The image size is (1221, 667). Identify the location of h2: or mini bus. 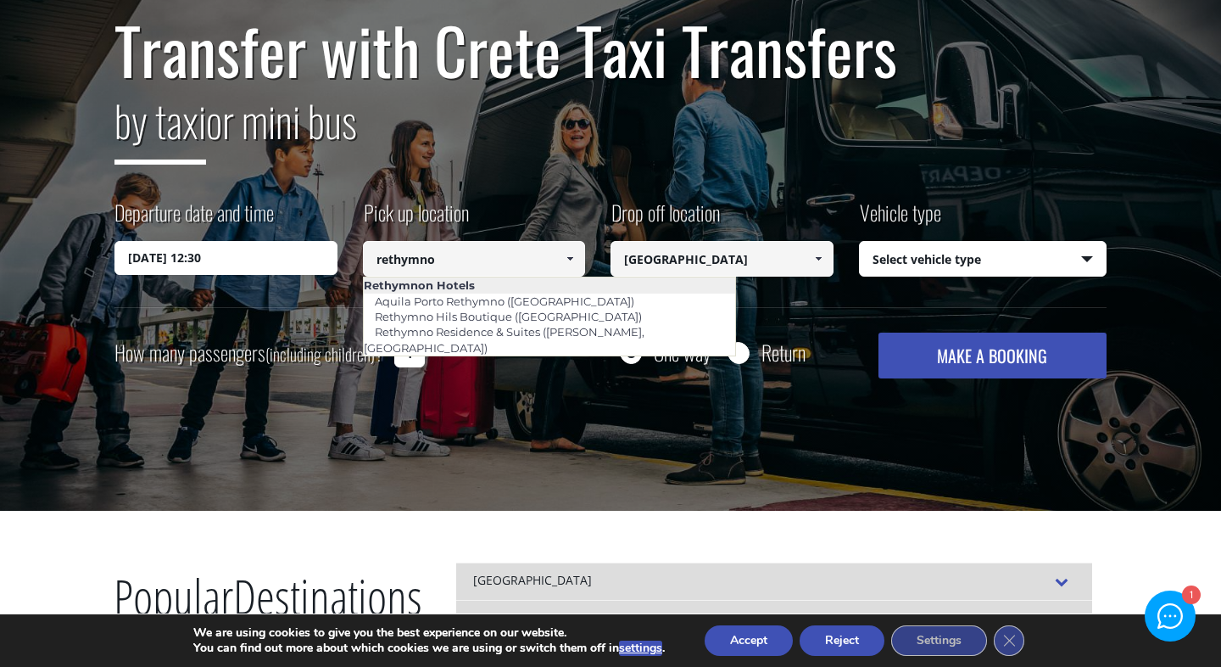
(611, 131).